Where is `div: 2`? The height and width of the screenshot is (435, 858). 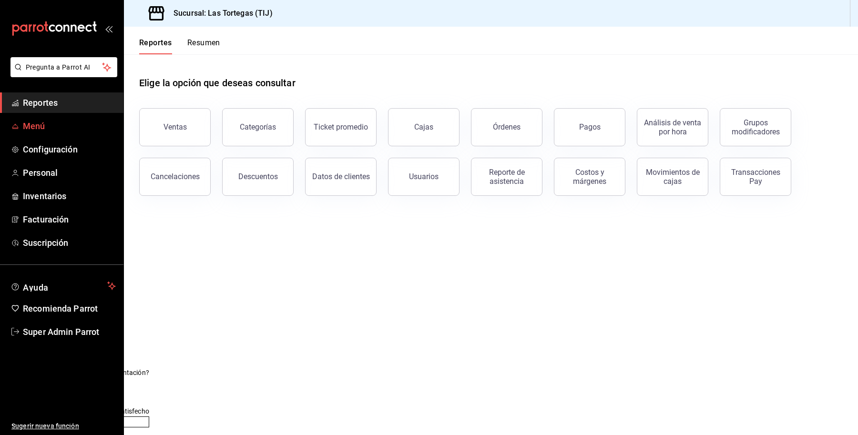 div: 2 is located at coordinates (20, 401).